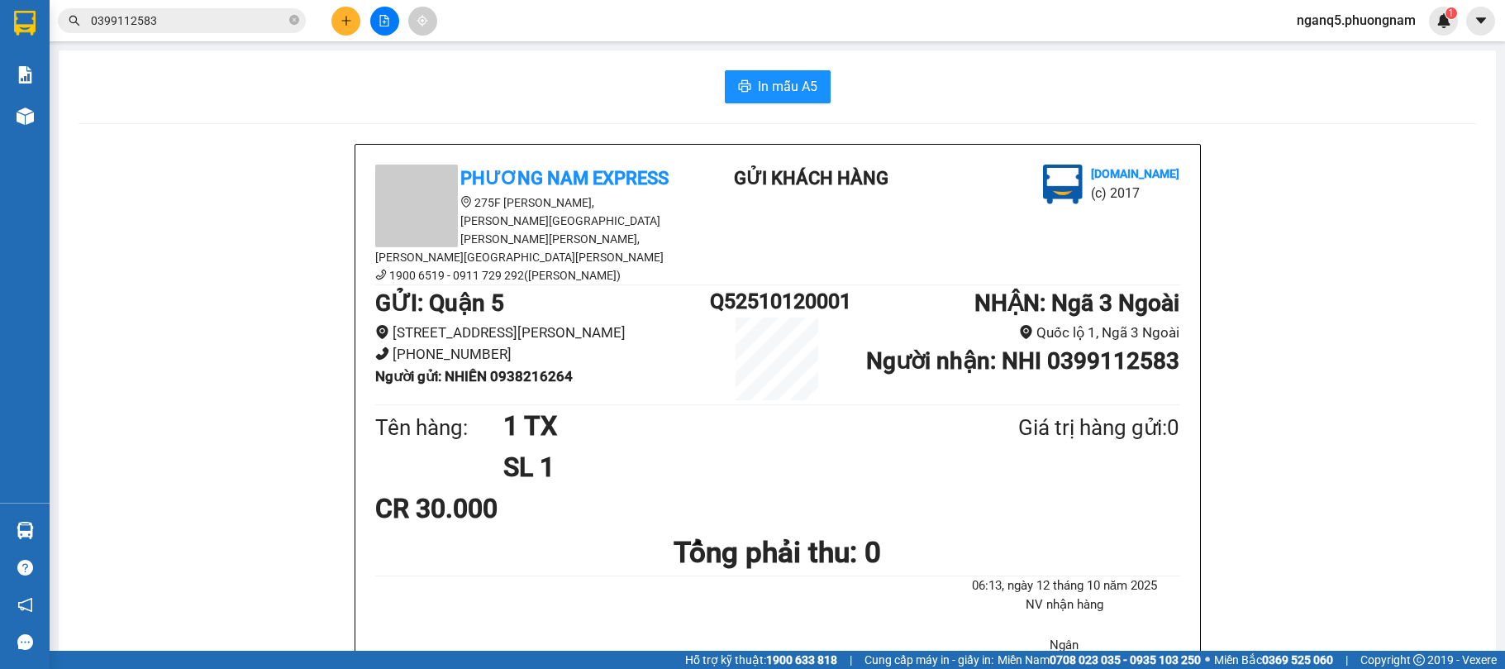 The height and width of the screenshot is (669, 1505). What do you see at coordinates (929, 660) in the screenshot?
I see `span: Cung cấp máy in - giấy in:` at bounding box center [929, 660].